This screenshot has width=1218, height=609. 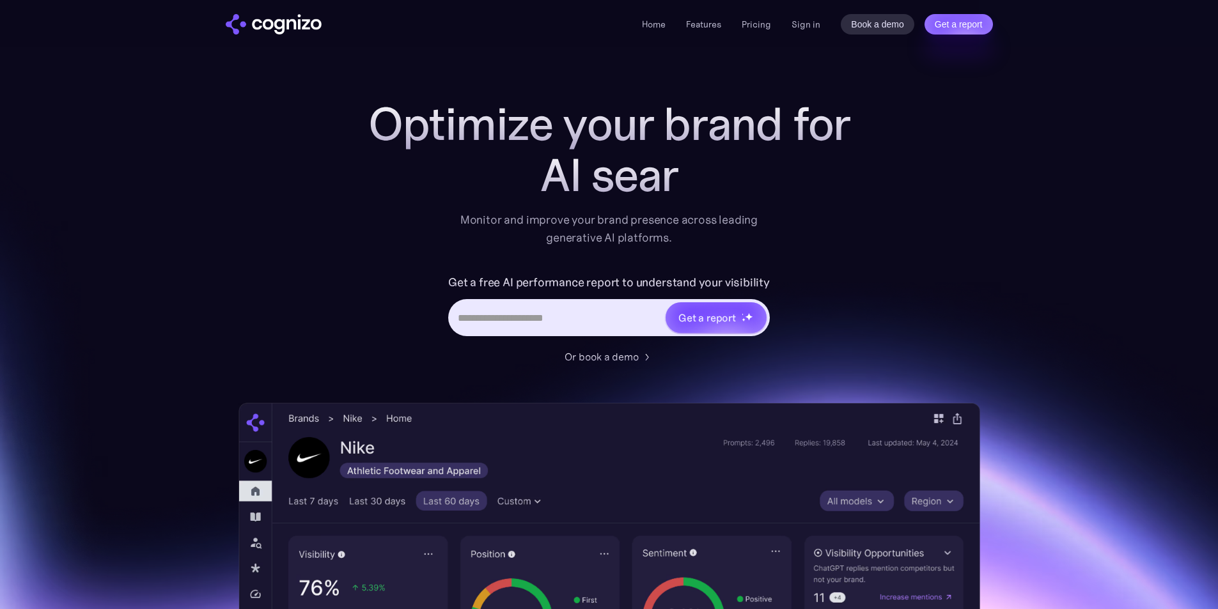 What do you see at coordinates (716, 318) in the screenshot?
I see `a: Get a reportstarstarstar` at bounding box center [716, 318].